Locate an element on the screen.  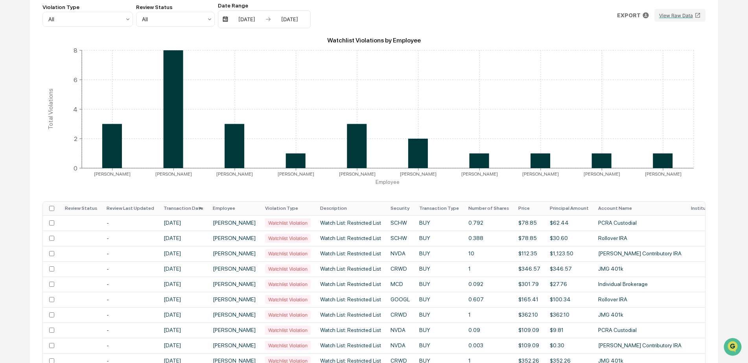
td: 1 is located at coordinates (488, 315).